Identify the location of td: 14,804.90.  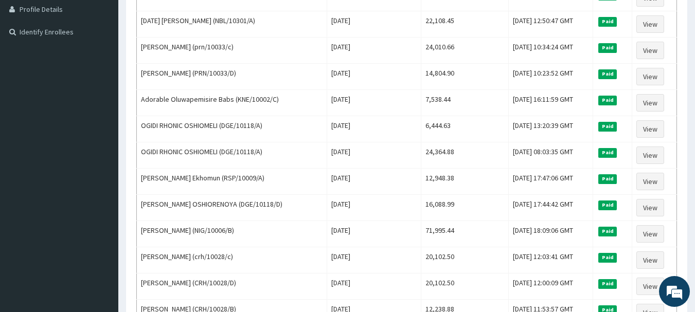
(465, 77).